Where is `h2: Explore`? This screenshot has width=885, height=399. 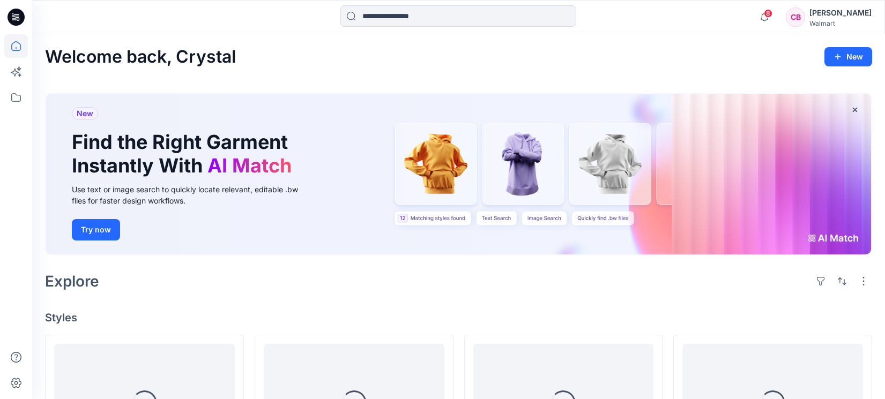
h2: Explore is located at coordinates (72, 281).